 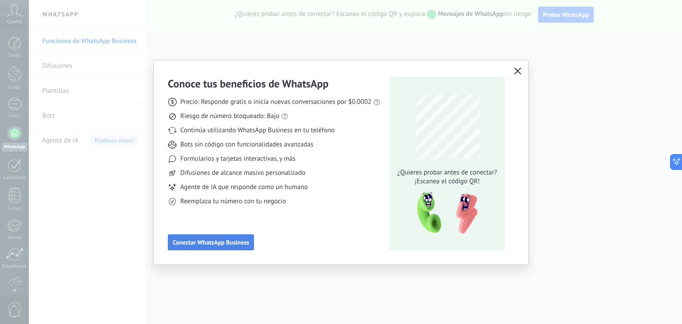 What do you see at coordinates (257, 131) in the screenshot?
I see `span: Continúa utilizando WhatsApp Business en tu teléfono` at bounding box center [257, 131].